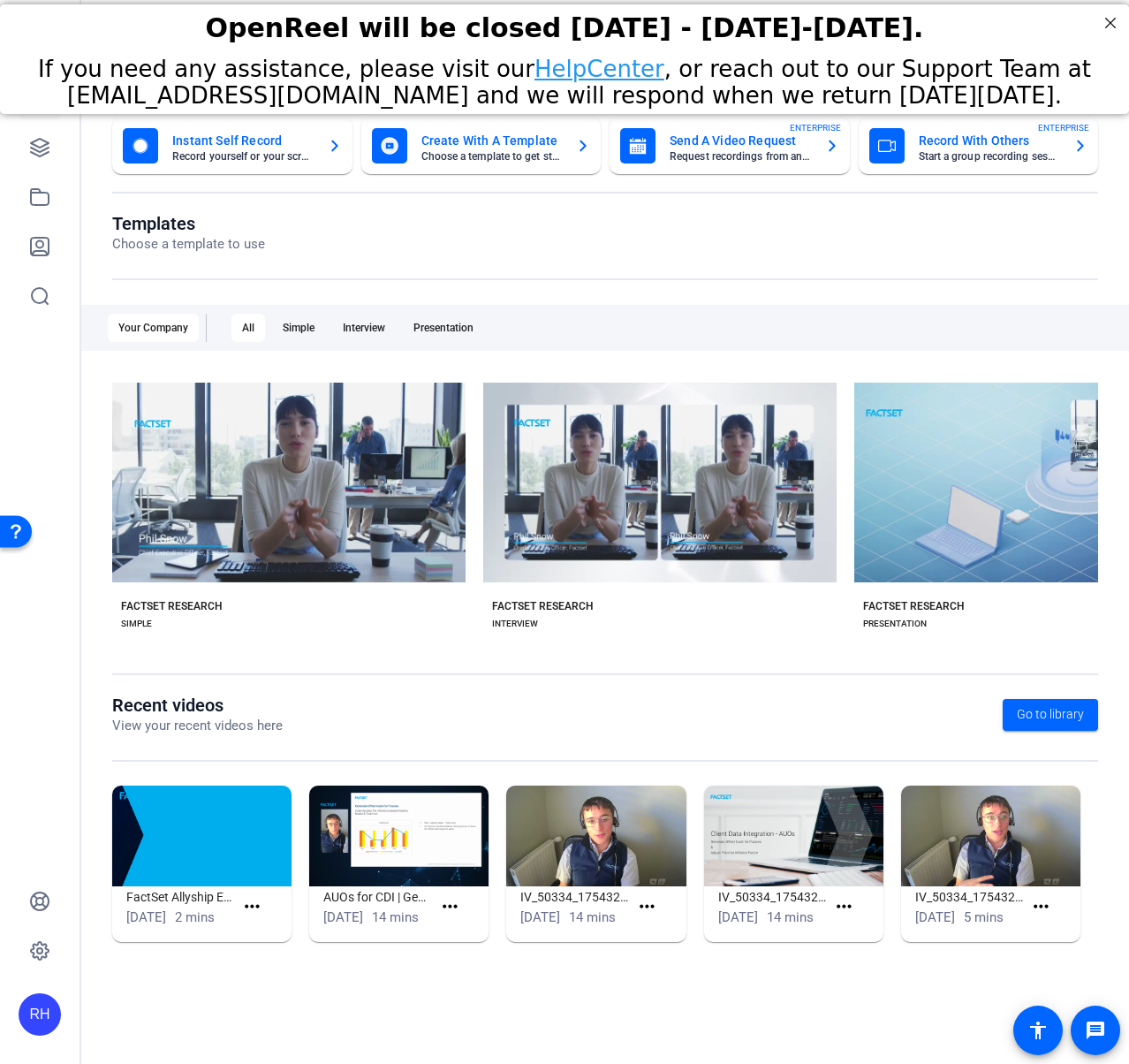 Image resolution: width=1129 pixels, height=1064 pixels. What do you see at coordinates (564, 78) in the screenshot?
I see `span: If you need any assistance, please visit our , or reach out to our Support Team at [EMAIL_ADDRESS...` at bounding box center [564, 78].